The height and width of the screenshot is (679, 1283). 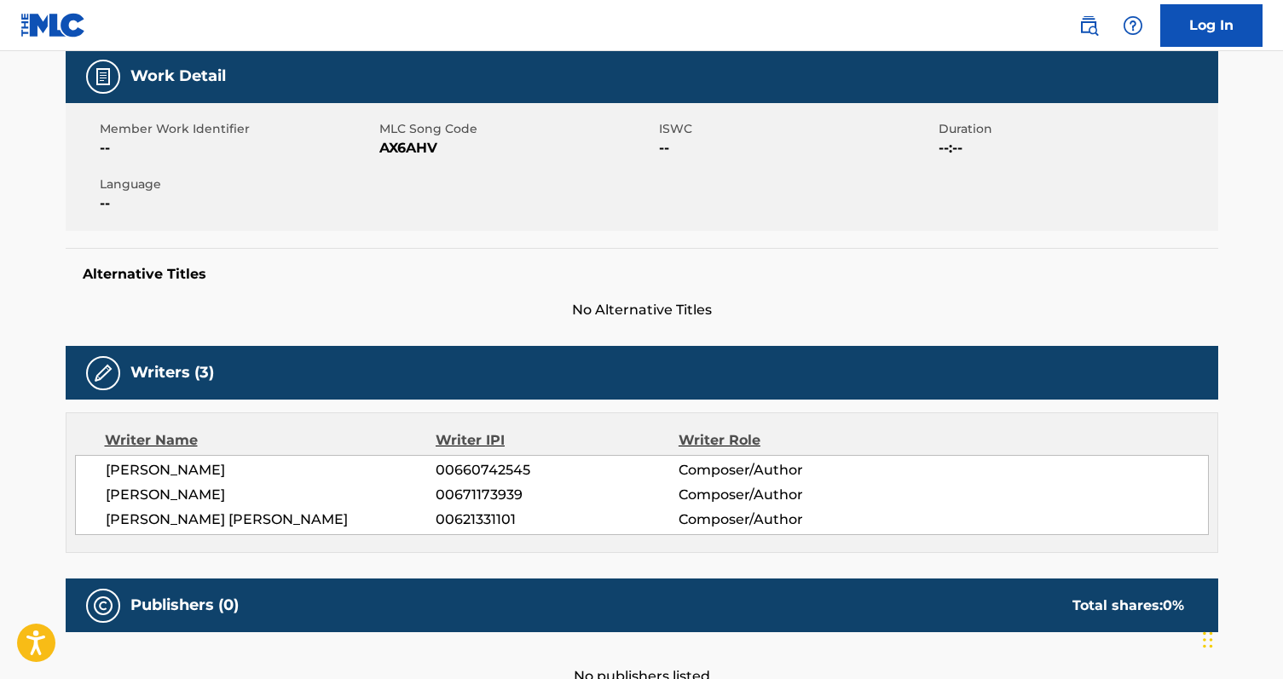 What do you see at coordinates (103, 77) in the screenshot?
I see `img: Work Detail` at bounding box center [103, 77].